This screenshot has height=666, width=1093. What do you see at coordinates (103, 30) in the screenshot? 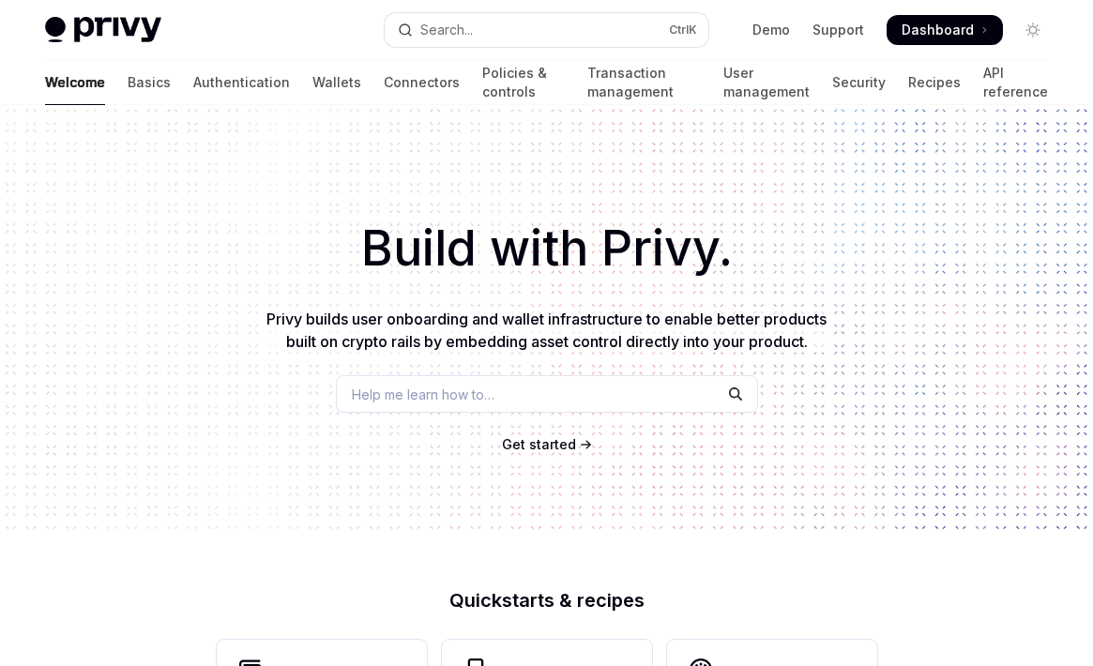
I see `img: light logo` at bounding box center [103, 30].